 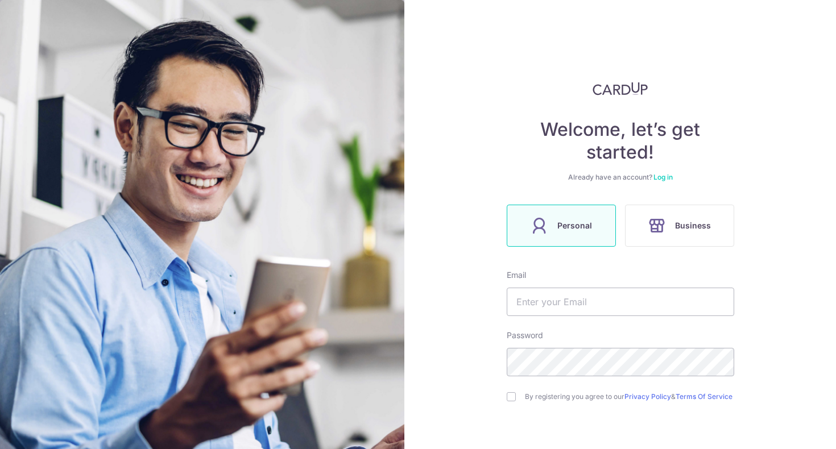 I want to click on img: CardUp Logo, so click(x=620, y=89).